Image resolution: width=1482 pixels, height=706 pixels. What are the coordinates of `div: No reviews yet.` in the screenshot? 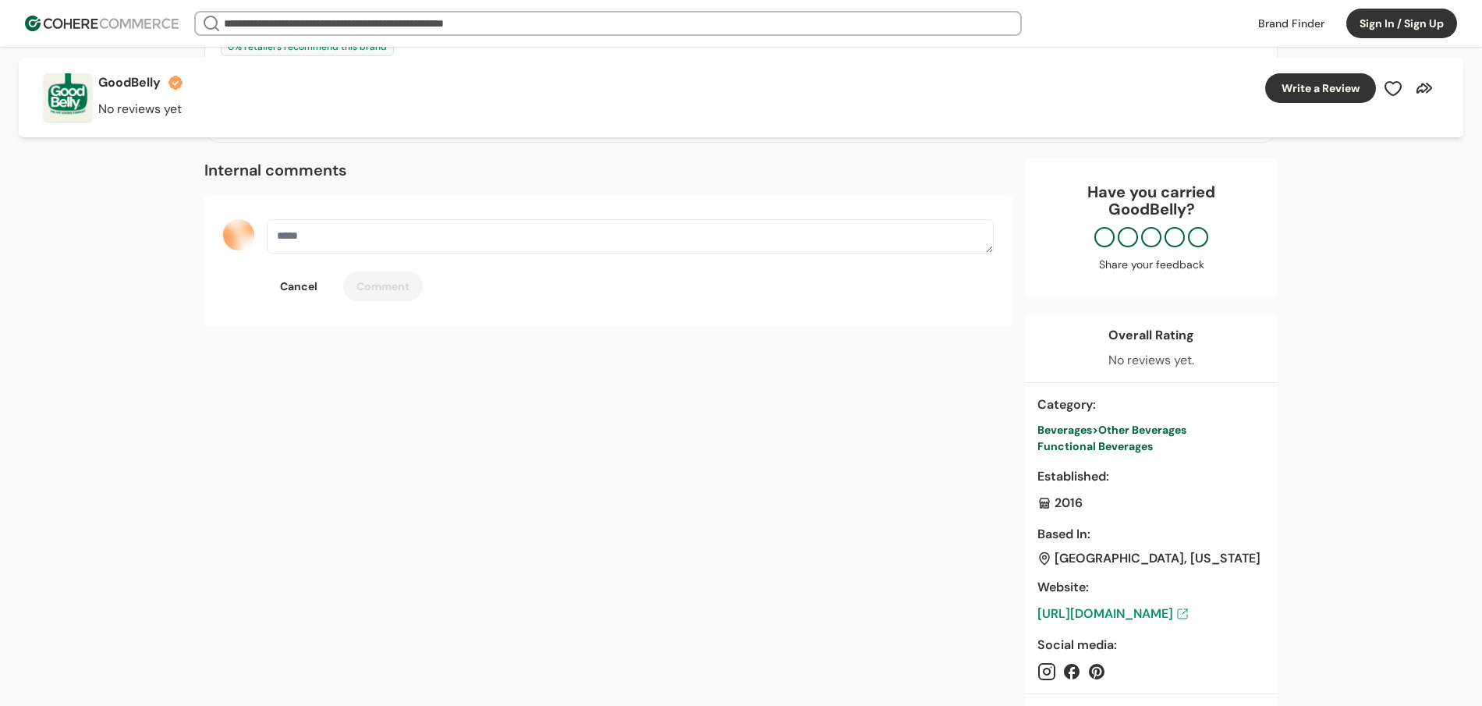 It's located at (1151, 360).